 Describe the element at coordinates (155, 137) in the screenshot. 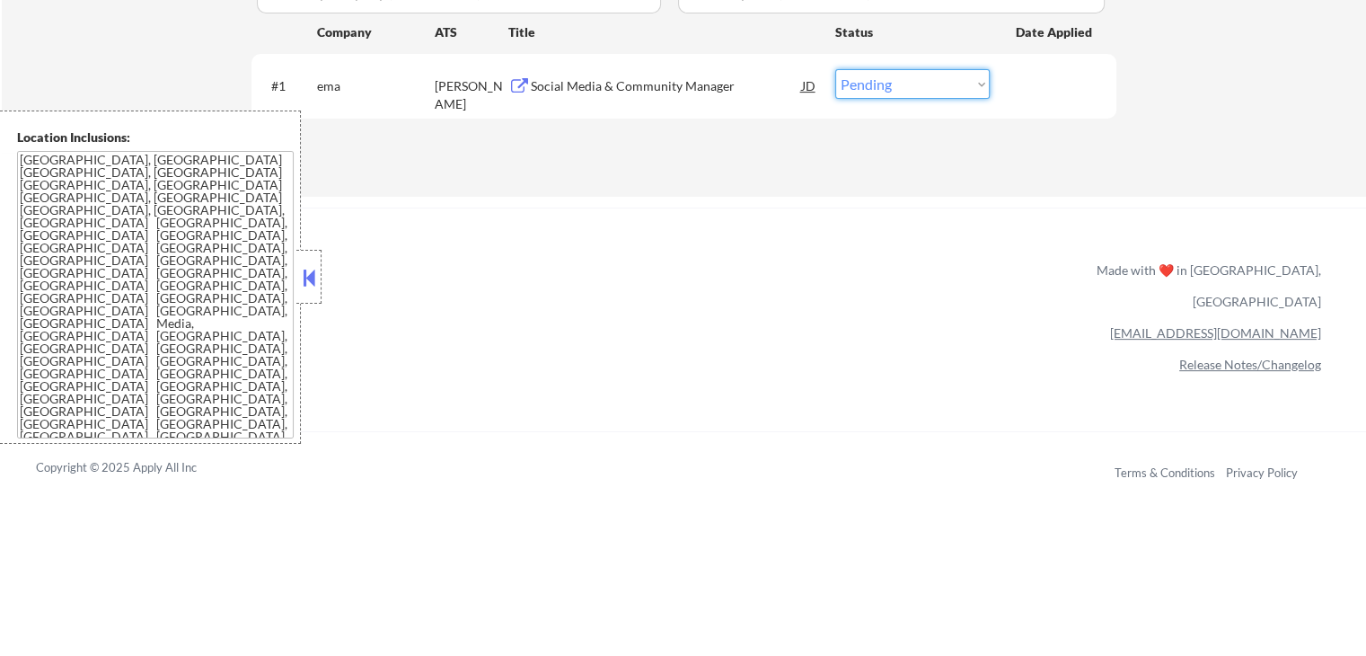

I see `div: Location Inclusions:` at that location.